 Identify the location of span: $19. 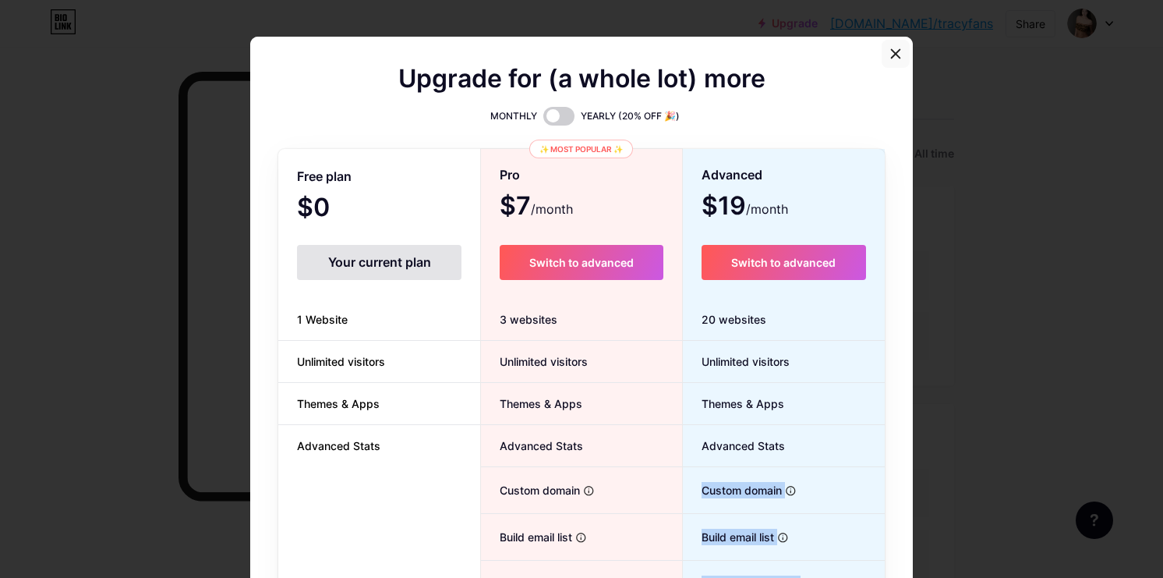
(744, 207).